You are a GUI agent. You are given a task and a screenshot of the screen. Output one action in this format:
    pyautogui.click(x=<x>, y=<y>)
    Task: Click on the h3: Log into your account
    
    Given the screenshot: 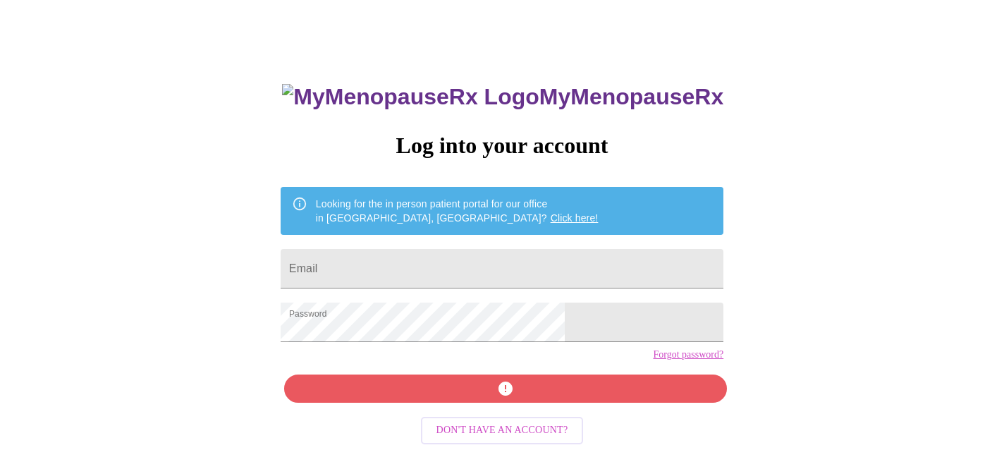 What is the action you would take?
    pyautogui.click(x=502, y=145)
    